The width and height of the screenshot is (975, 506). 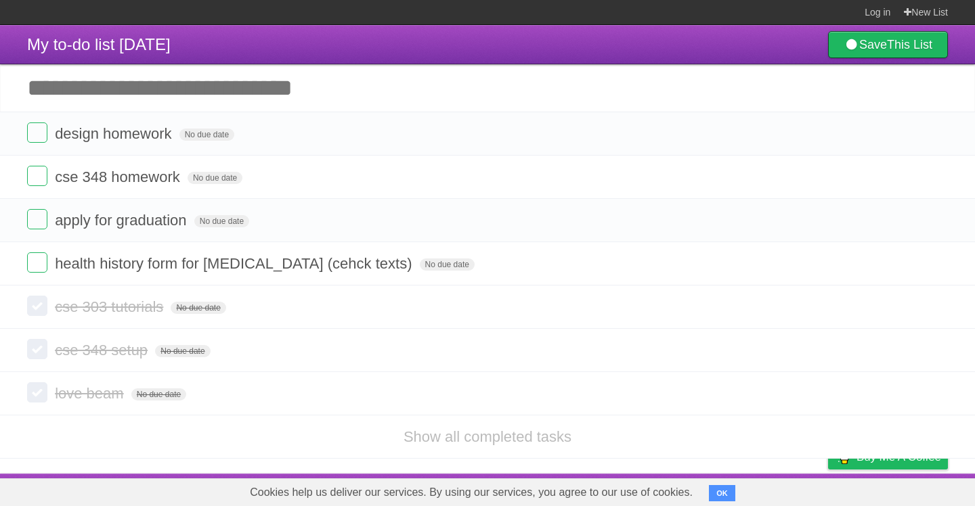 What do you see at coordinates (103, 350) in the screenshot?
I see `span: cse 348 setup` at bounding box center [103, 350].